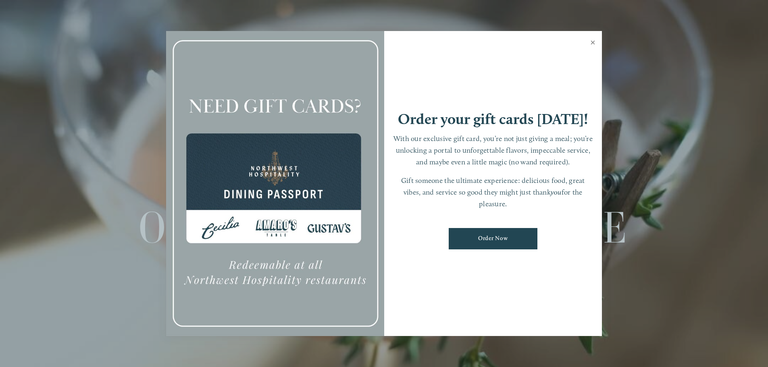 Image resolution: width=768 pixels, height=367 pixels. Describe the element at coordinates (593, 44) in the screenshot. I see `a: Close` at that location.